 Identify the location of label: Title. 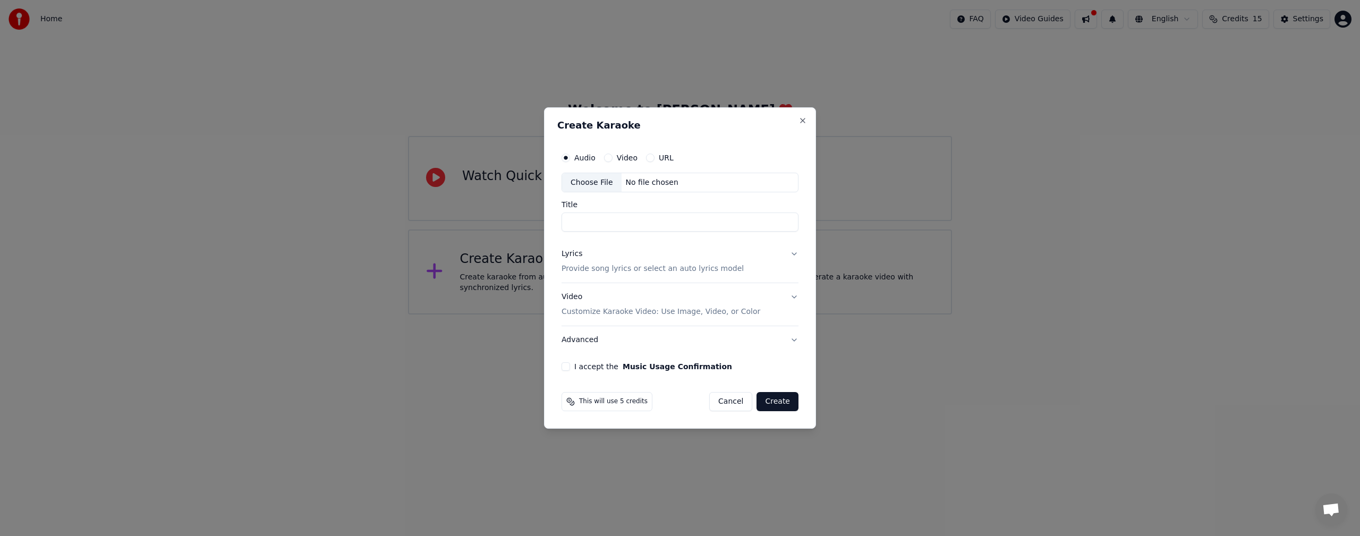
(680, 205).